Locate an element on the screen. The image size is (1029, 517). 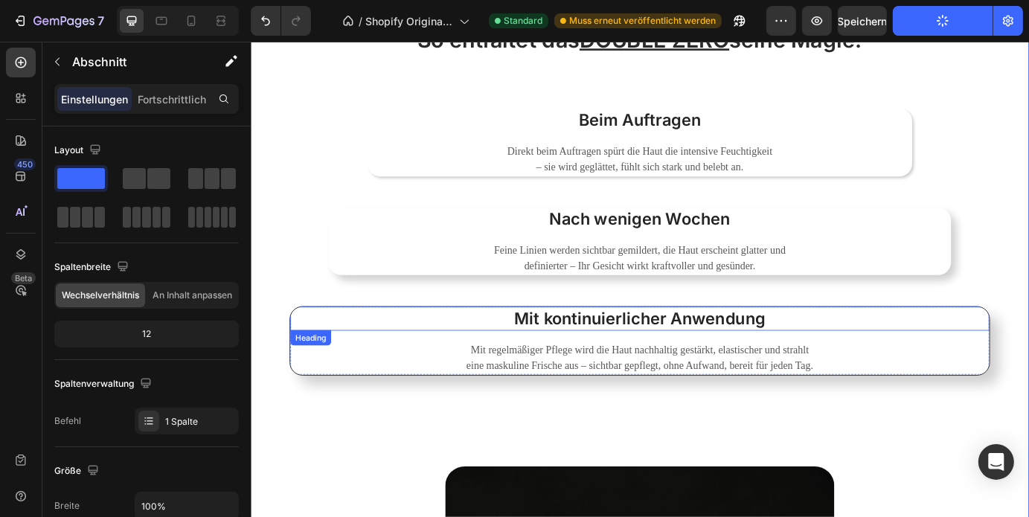
font: Abschnitt is located at coordinates (99, 62).